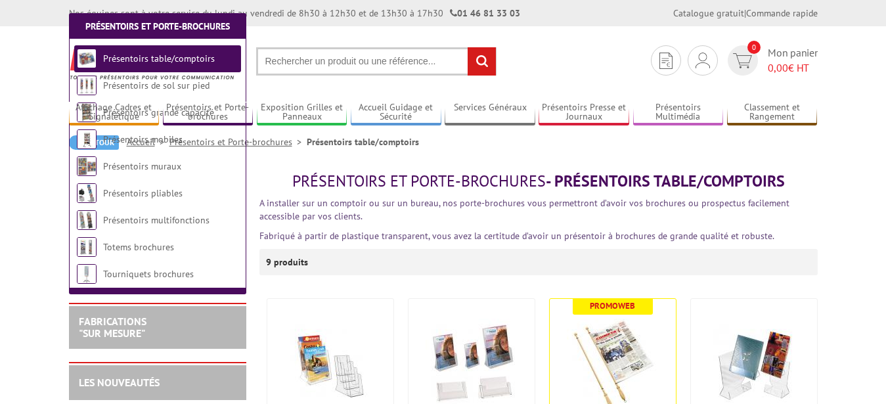 This screenshot has width=886, height=404. Describe the element at coordinates (485, 13) in the screenshot. I see `strong: 01 46 81 33 03` at that location.